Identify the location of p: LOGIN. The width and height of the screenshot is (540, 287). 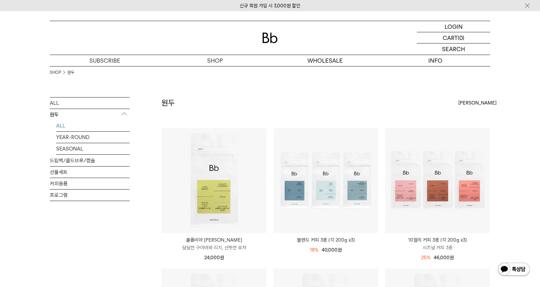
(454, 27).